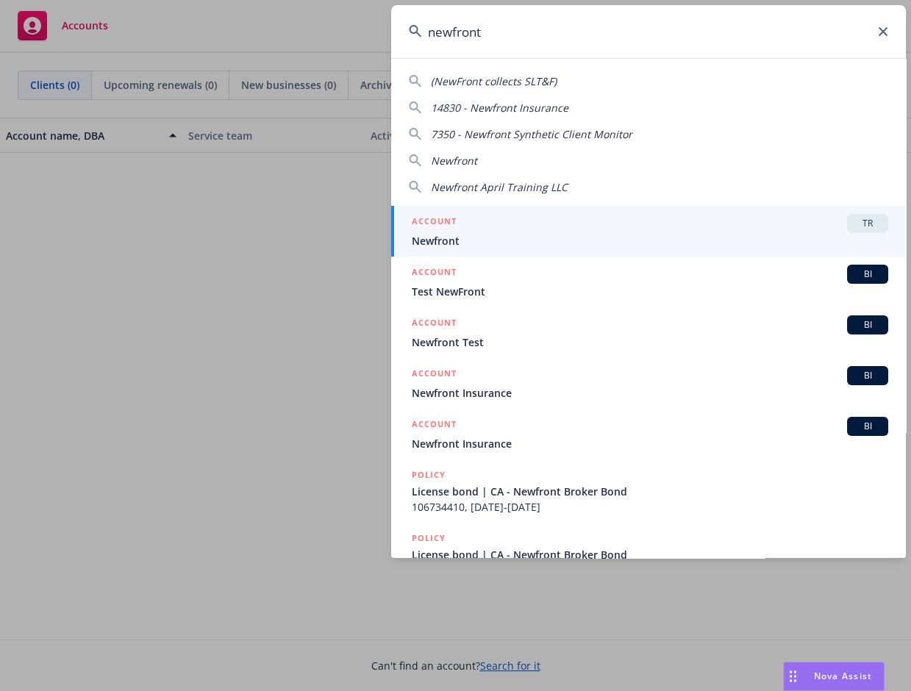  What do you see at coordinates (649, 282) in the screenshot?
I see `a: ACCOUNTBITest NewFront` at bounding box center [649, 282].